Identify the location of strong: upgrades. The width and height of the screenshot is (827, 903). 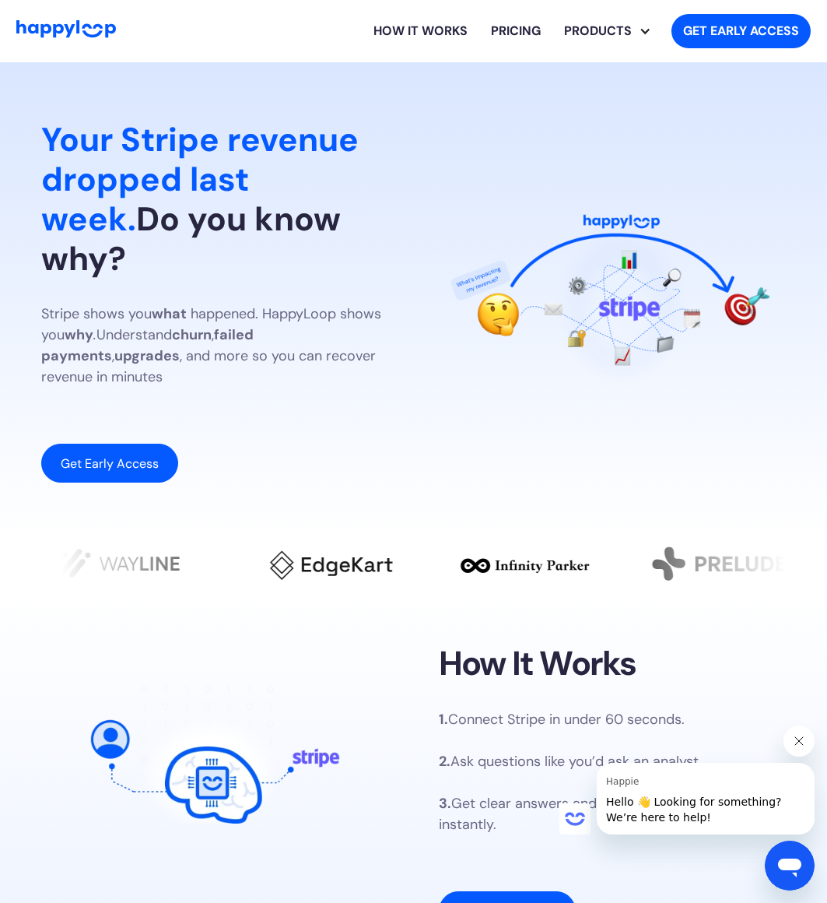
(147, 356).